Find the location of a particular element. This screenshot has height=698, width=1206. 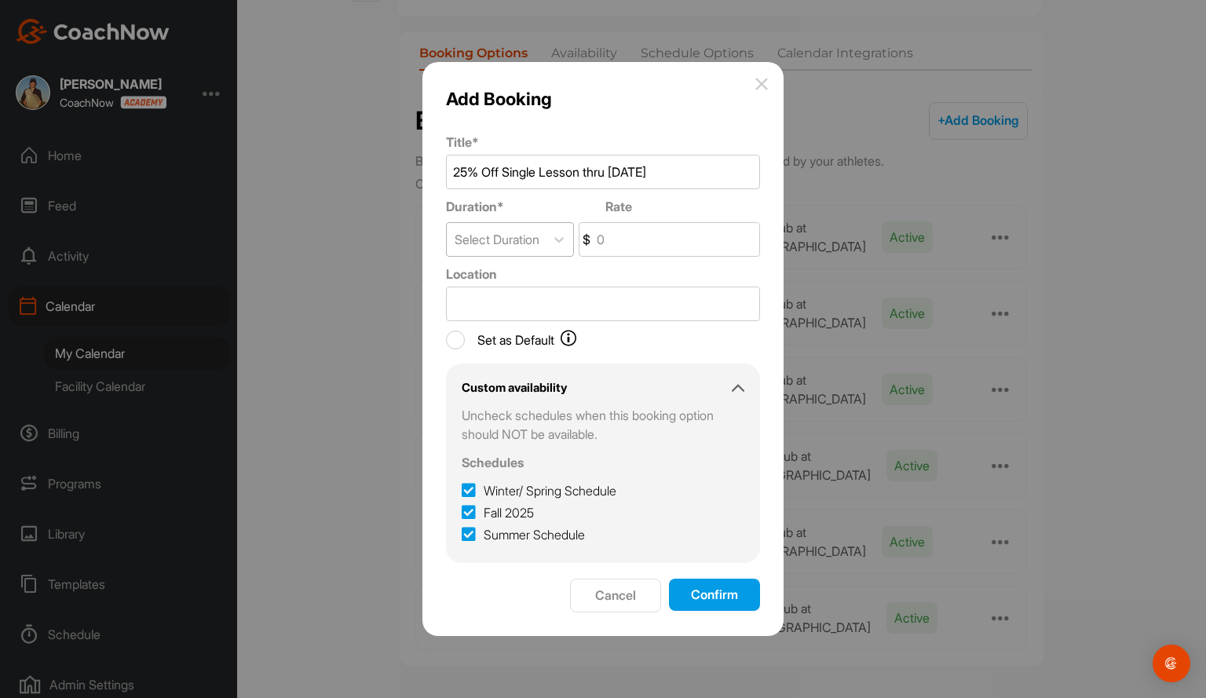

label: Set as Default is located at coordinates (518, 340).